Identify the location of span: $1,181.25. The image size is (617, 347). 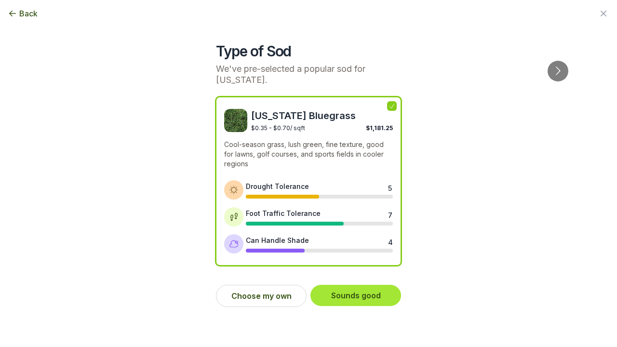
(379, 128).